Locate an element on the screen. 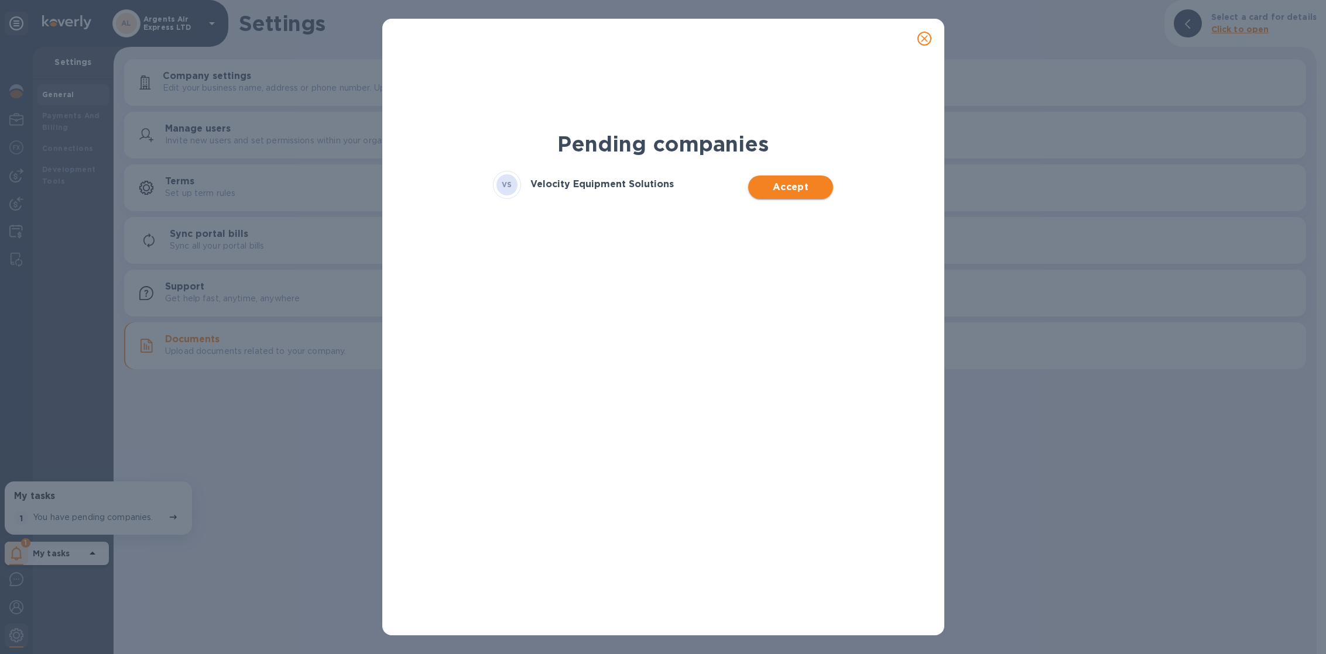  b: VS is located at coordinates (507, 184).